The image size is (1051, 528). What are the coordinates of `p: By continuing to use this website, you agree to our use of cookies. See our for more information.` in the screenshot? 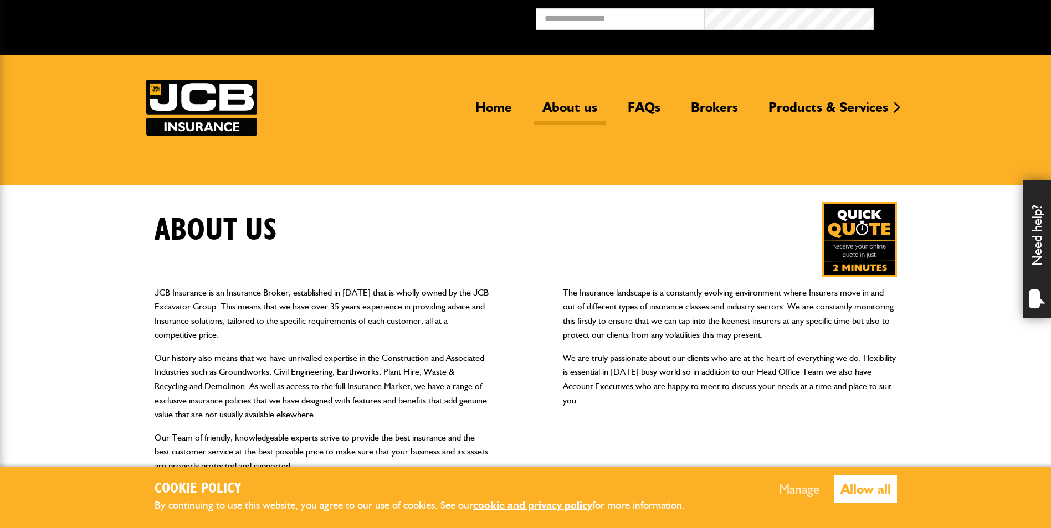 It's located at (429, 506).